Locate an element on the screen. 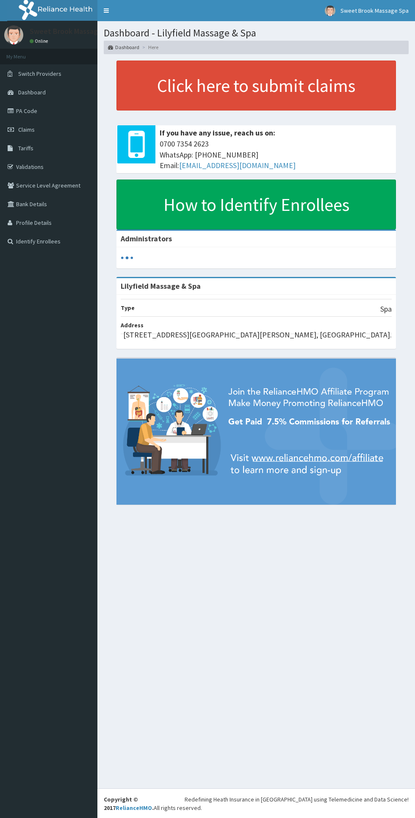 Image resolution: width=415 pixels, height=818 pixels. b: If you have any issue, reach us on: is located at coordinates (217, 132).